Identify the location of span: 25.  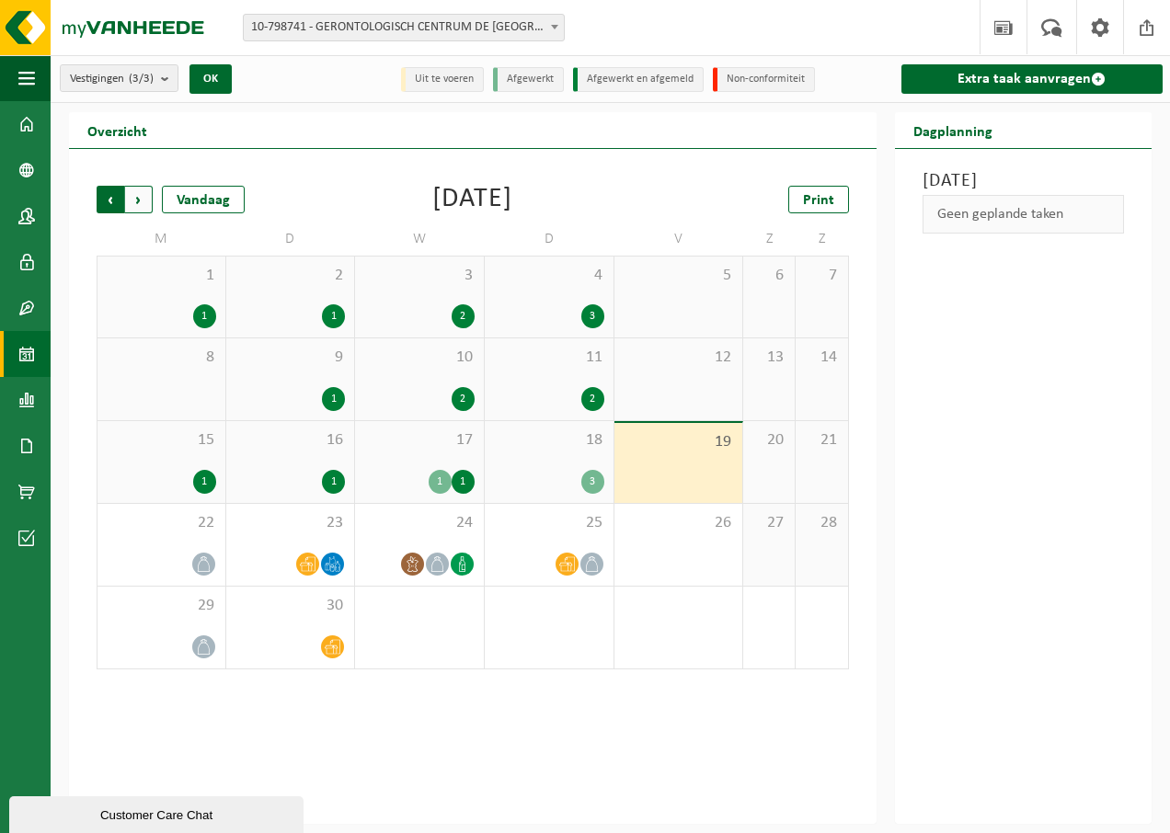
(549, 523).